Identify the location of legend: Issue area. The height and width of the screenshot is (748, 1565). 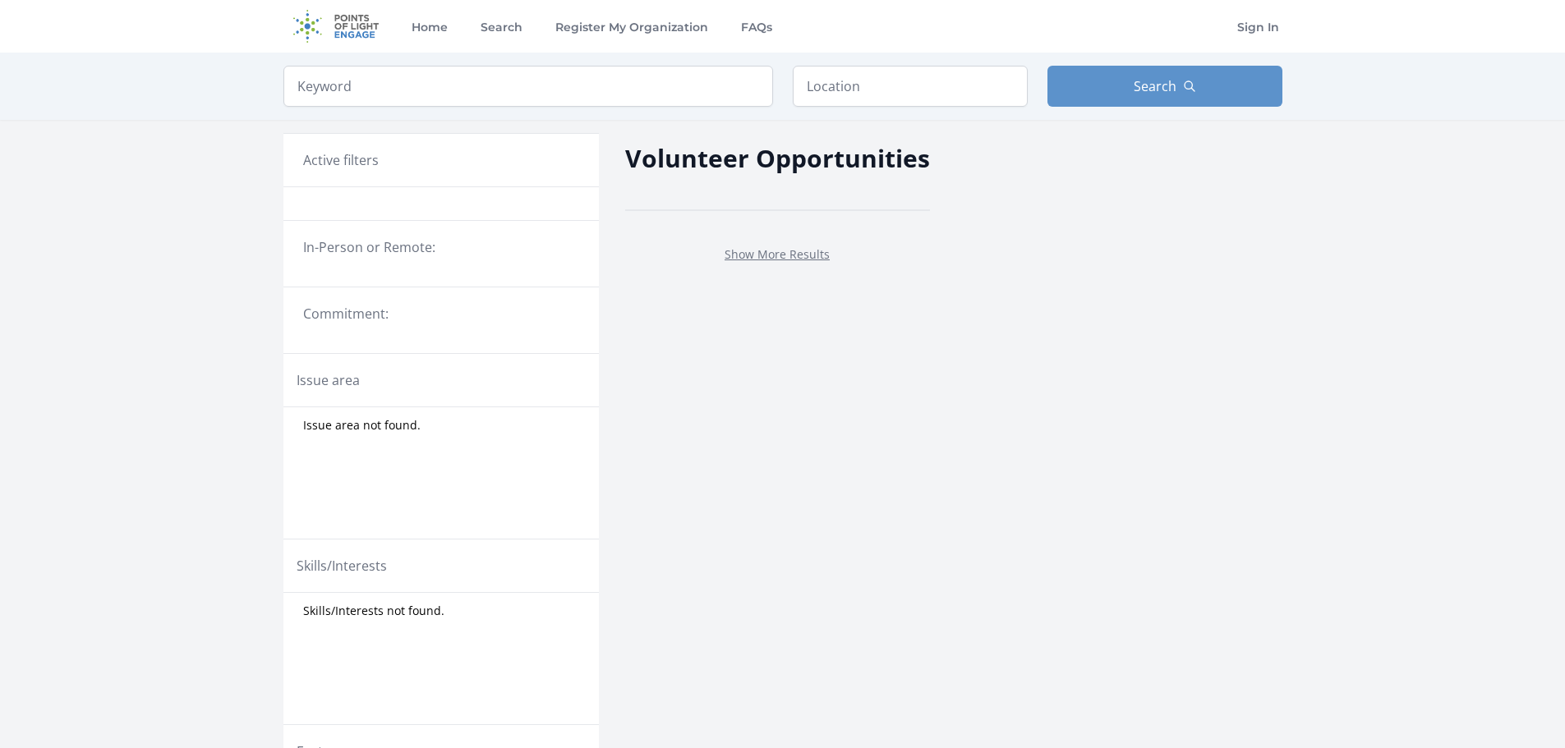
(328, 380).